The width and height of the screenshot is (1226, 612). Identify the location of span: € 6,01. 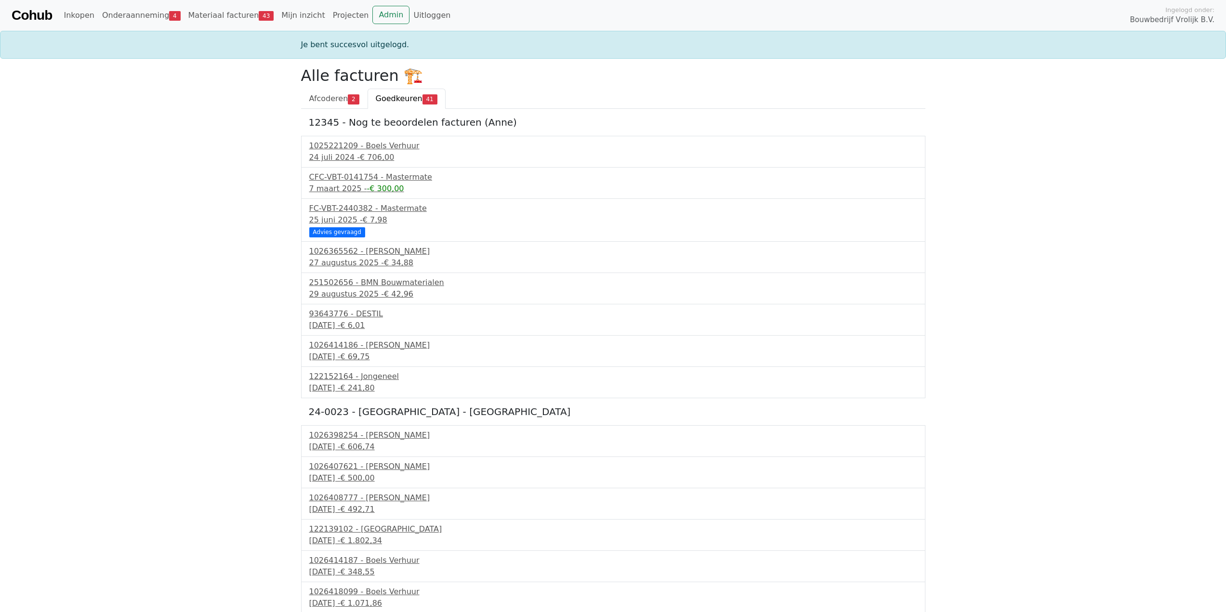
(352, 325).